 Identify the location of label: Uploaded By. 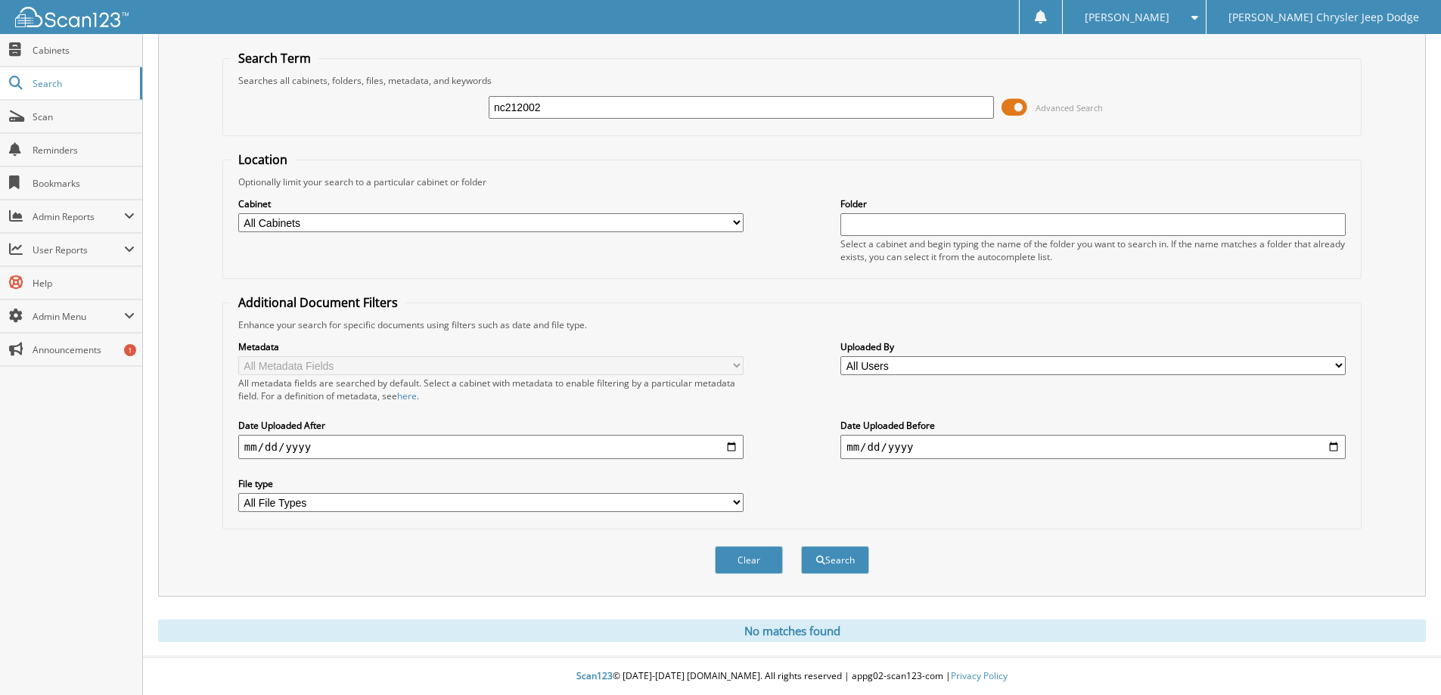
(1093, 347).